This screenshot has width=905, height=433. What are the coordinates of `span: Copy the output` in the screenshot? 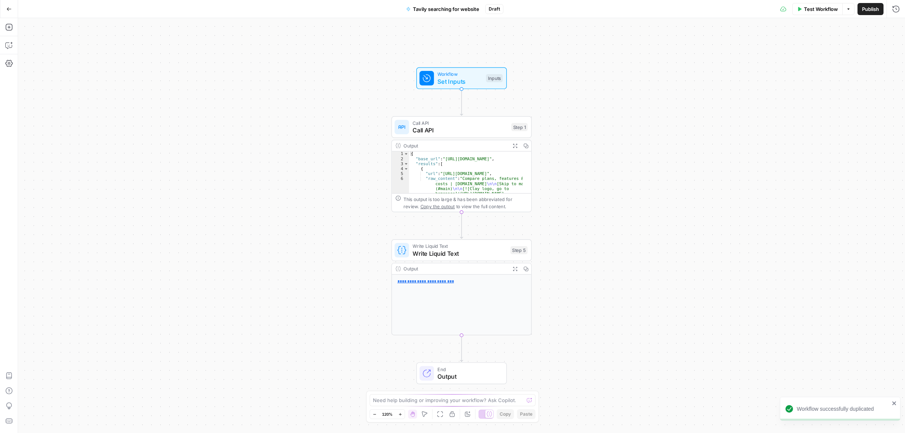 It's located at (438, 206).